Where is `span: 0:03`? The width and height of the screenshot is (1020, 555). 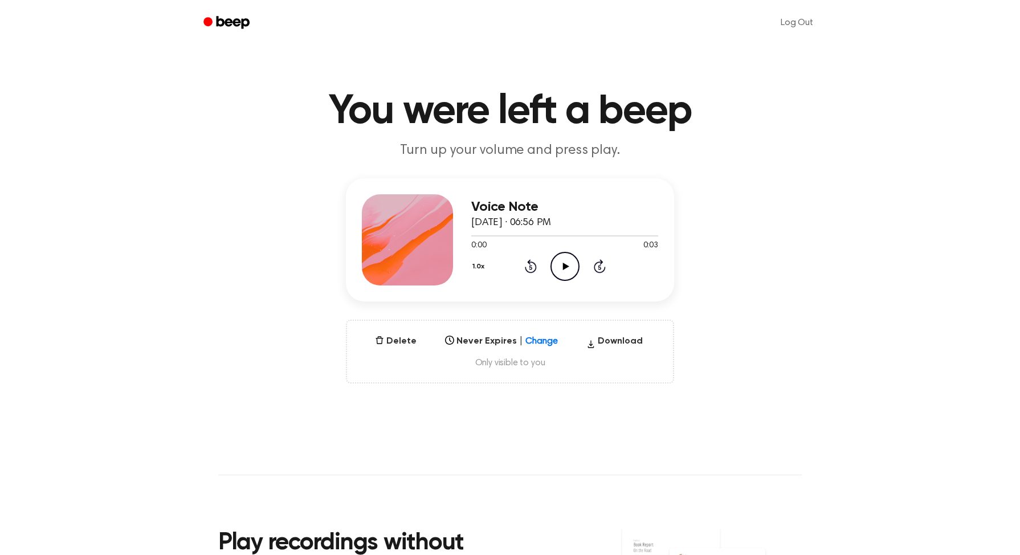 span: 0:03 is located at coordinates (651, 246).